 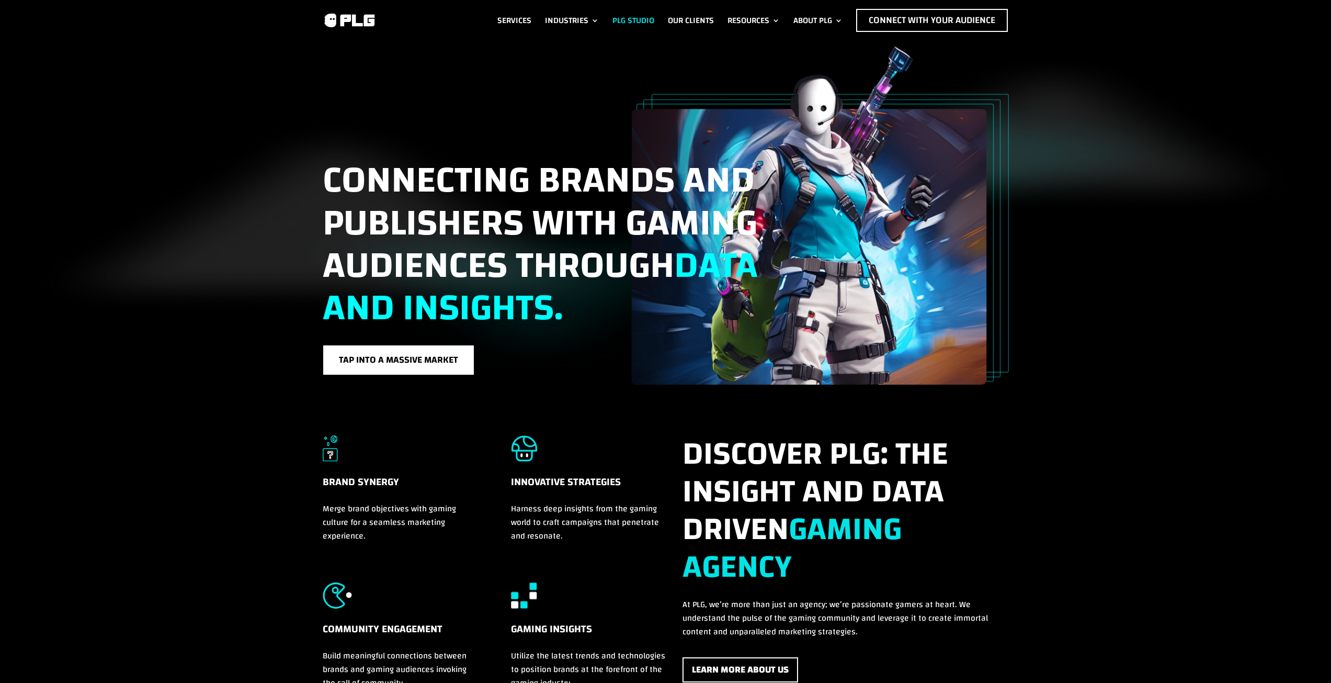 I want to click on a: Our Clients, so click(x=691, y=20).